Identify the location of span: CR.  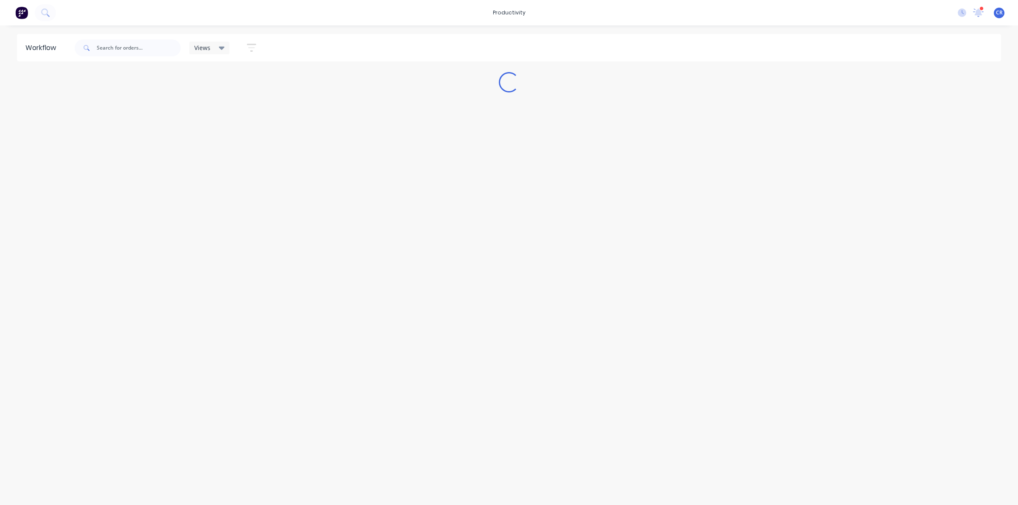
(999, 13).